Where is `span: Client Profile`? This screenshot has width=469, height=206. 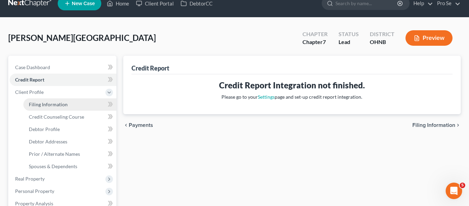 span: Client Profile is located at coordinates (29, 92).